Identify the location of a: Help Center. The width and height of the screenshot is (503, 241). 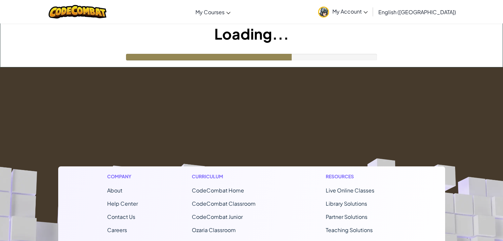
(122, 204).